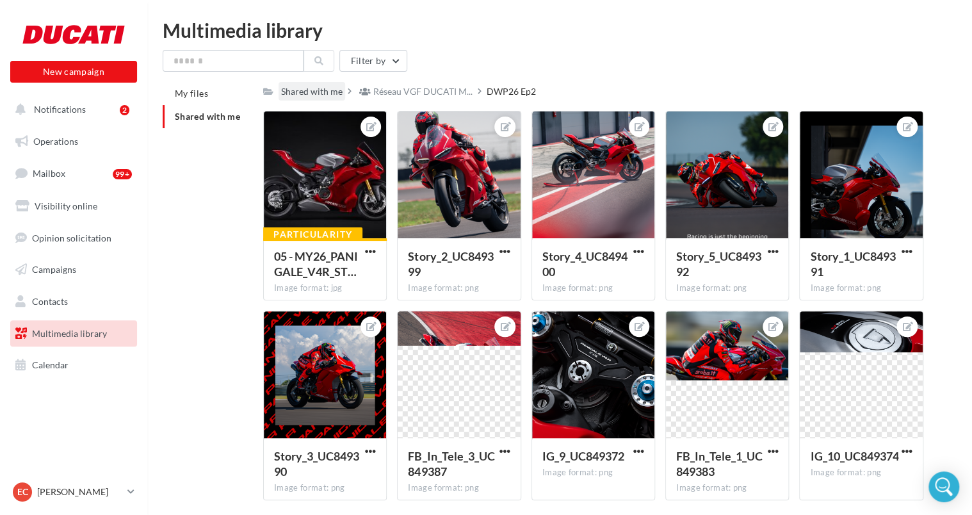  I want to click on a: Operations, so click(74, 141).